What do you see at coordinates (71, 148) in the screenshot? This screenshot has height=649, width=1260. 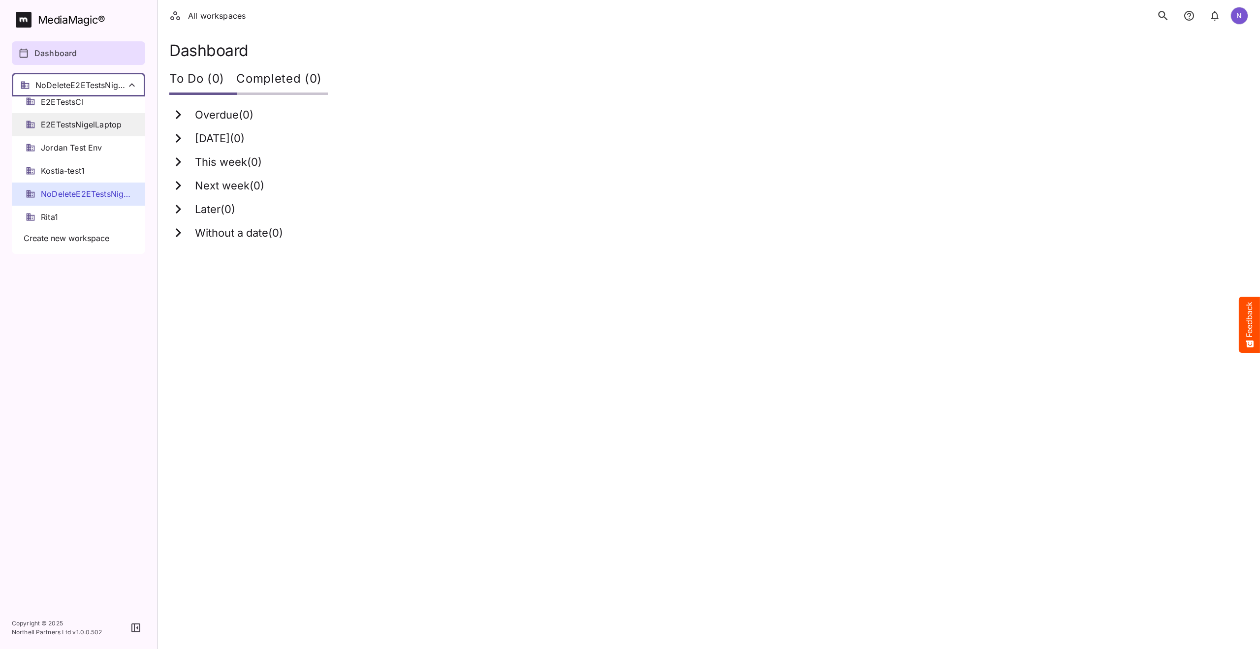 I see `span: Jordan Test Env` at bounding box center [71, 148].